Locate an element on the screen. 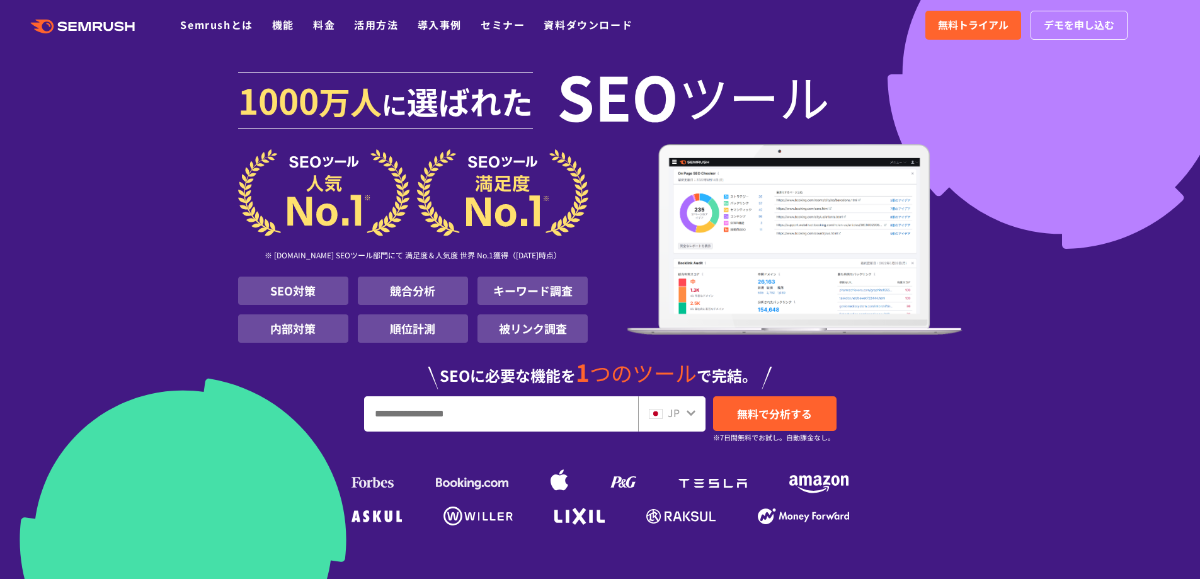  span: 1 is located at coordinates (583, 372).